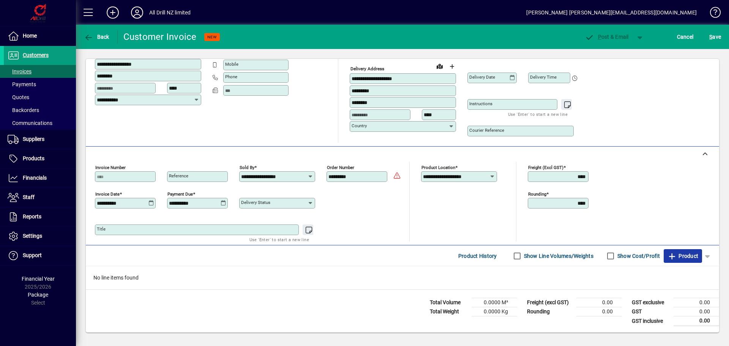 The height and width of the screenshot is (346, 729). Describe the element at coordinates (28, 197) in the screenshot. I see `span: Staff` at that location.